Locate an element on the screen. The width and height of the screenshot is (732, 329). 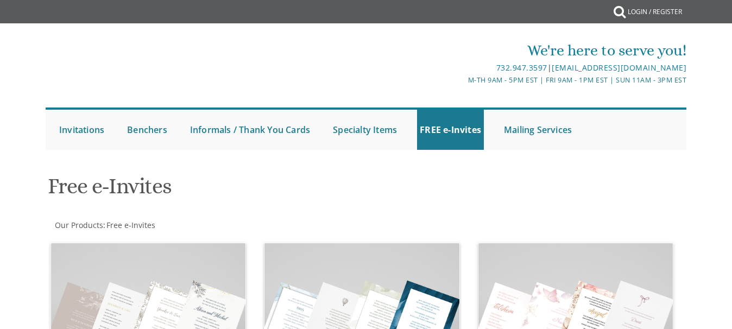
a: FREE e-Invites is located at coordinates (450, 130).